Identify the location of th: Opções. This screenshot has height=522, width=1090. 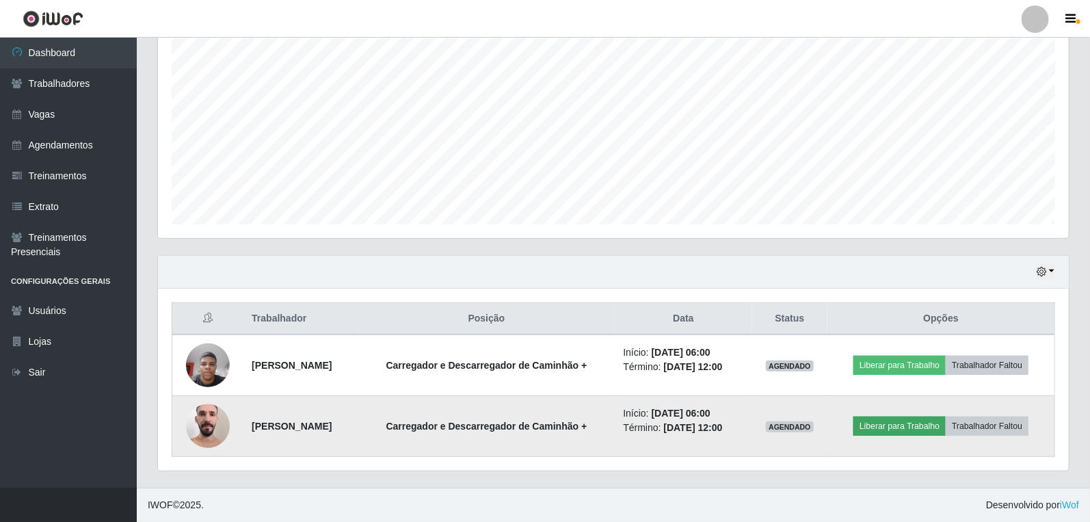
(941, 319).